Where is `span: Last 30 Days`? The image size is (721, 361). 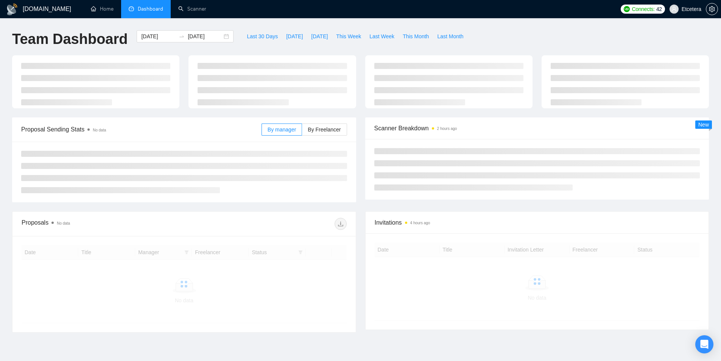
span: Last 30 Days is located at coordinates (262, 36).